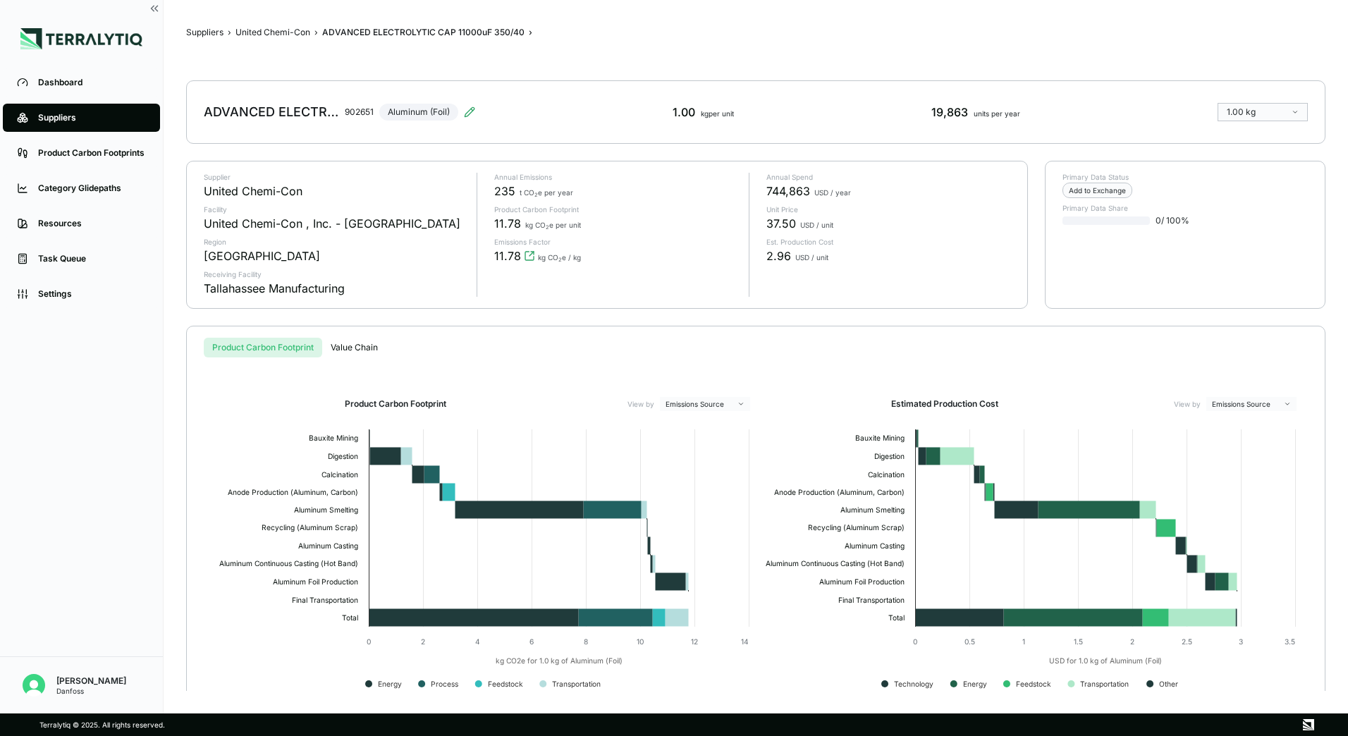 This screenshot has width=1348, height=736. Describe the element at coordinates (1023, 641) in the screenshot. I see `text: 1` at that location.